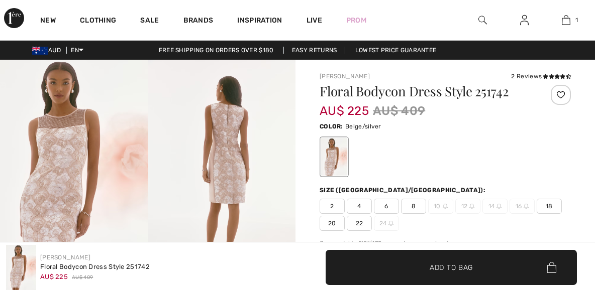 The width and height of the screenshot is (595, 292). What do you see at coordinates (451, 267) in the screenshot?
I see `span: Add to Bag` at bounding box center [451, 267].